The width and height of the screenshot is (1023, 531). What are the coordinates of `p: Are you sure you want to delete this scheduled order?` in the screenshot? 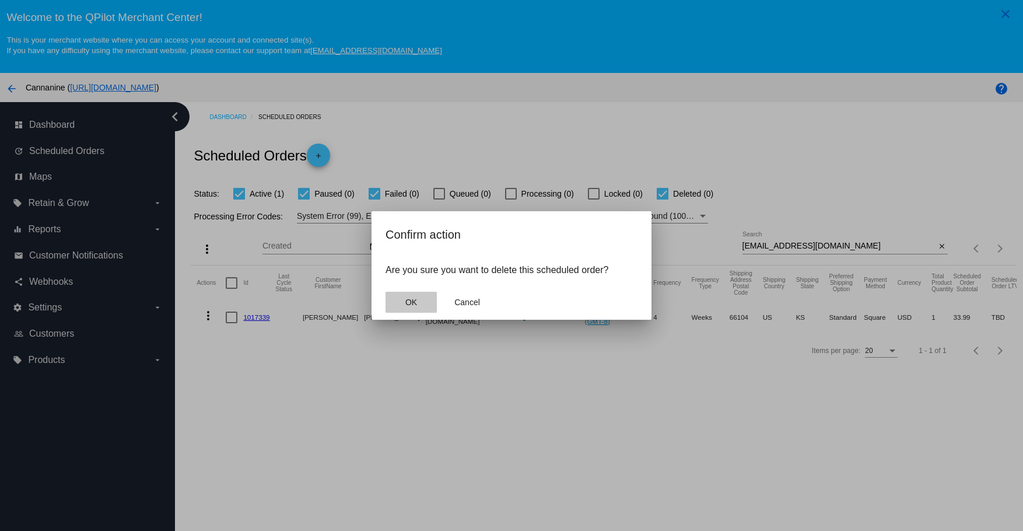 It's located at (512, 270).